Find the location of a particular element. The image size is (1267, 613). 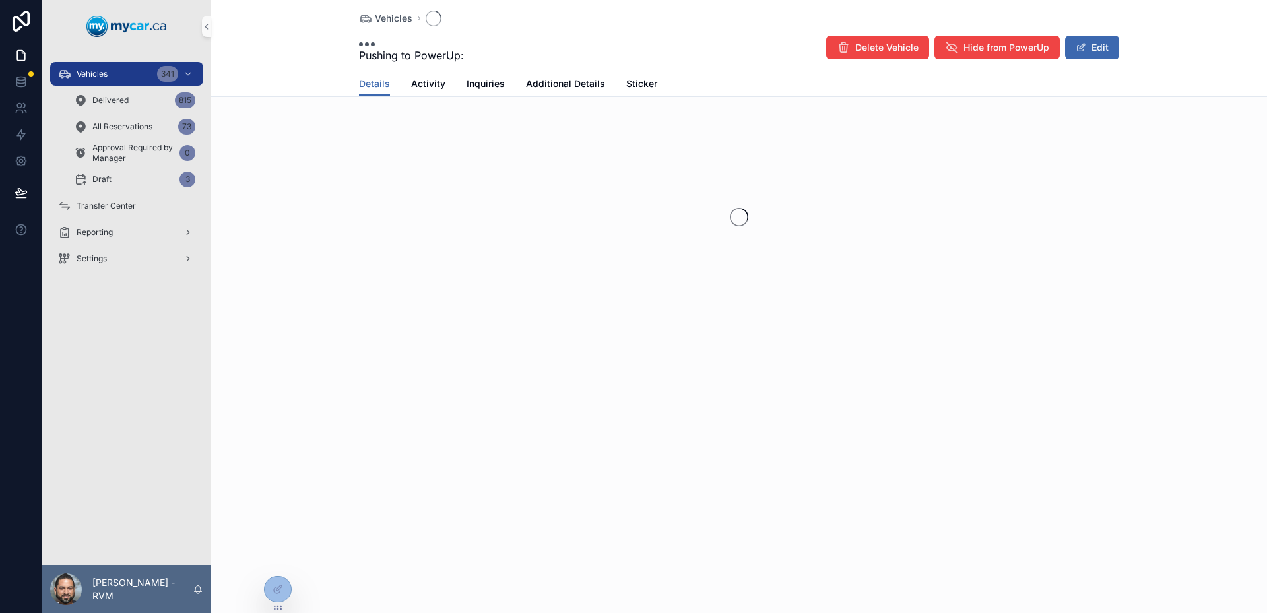

a: Additional Details is located at coordinates (566, 85).